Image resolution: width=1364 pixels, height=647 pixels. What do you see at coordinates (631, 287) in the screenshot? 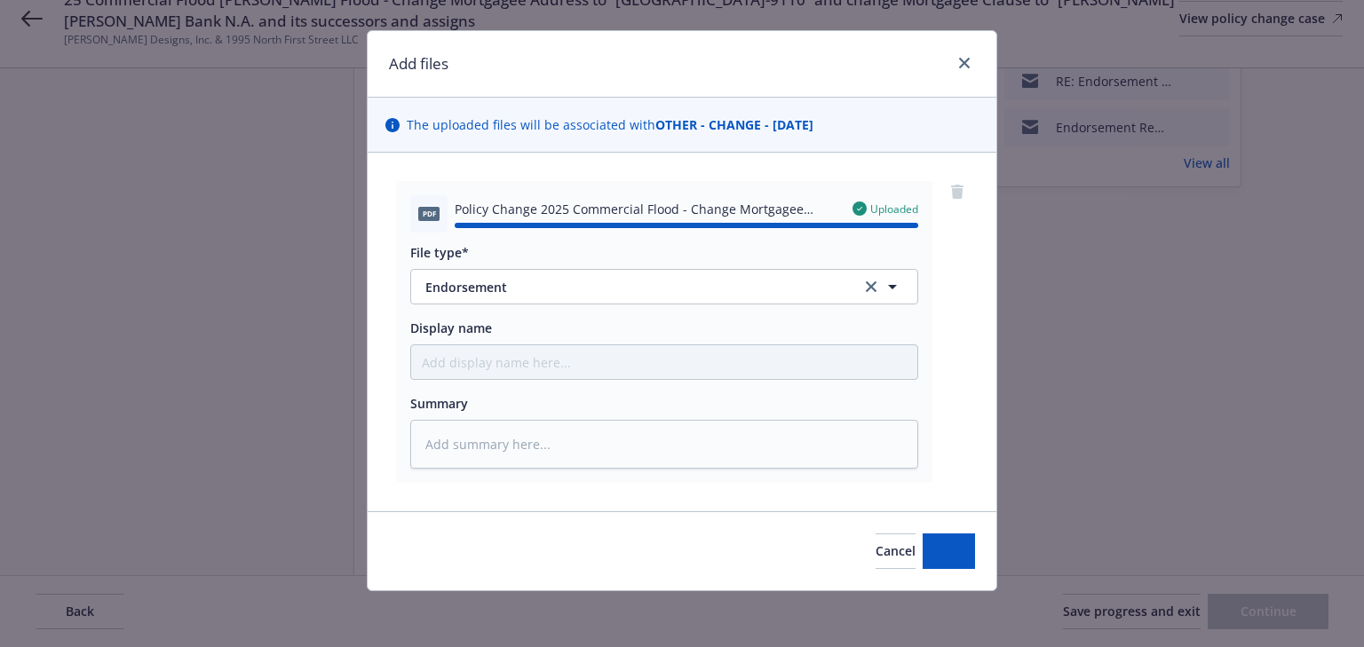
I see `span: Endorsement` at bounding box center [631, 287].